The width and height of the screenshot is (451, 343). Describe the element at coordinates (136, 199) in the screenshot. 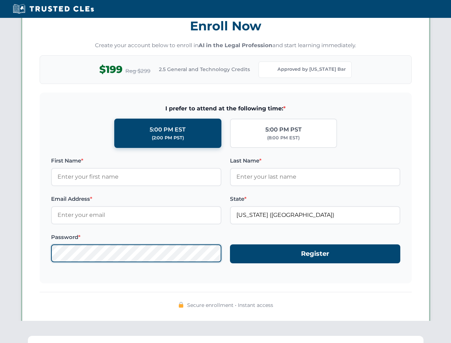

I see `label: Email Address` at that location.